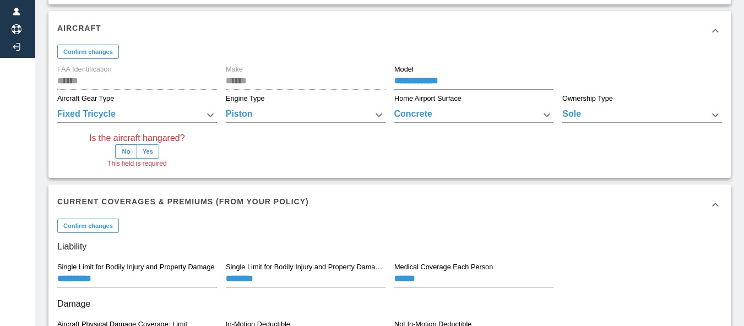 The width and height of the screenshot is (744, 326). What do you see at coordinates (137, 164) in the screenshot?
I see `span: This field is required` at bounding box center [137, 164].